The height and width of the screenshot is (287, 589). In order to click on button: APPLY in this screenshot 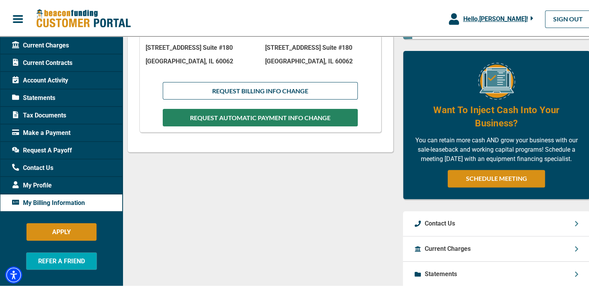, I will do `click(61, 230)`.